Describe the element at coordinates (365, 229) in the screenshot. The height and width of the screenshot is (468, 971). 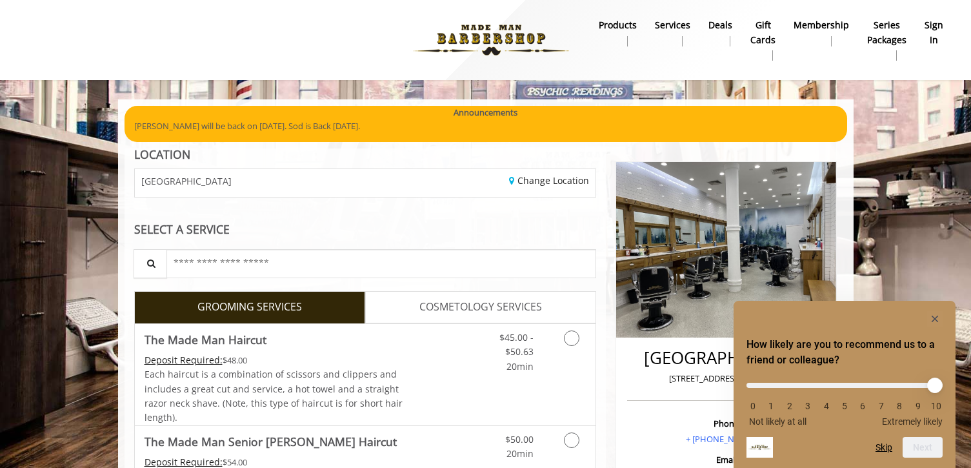
I see `div: SELECT A SERVICE` at that location.